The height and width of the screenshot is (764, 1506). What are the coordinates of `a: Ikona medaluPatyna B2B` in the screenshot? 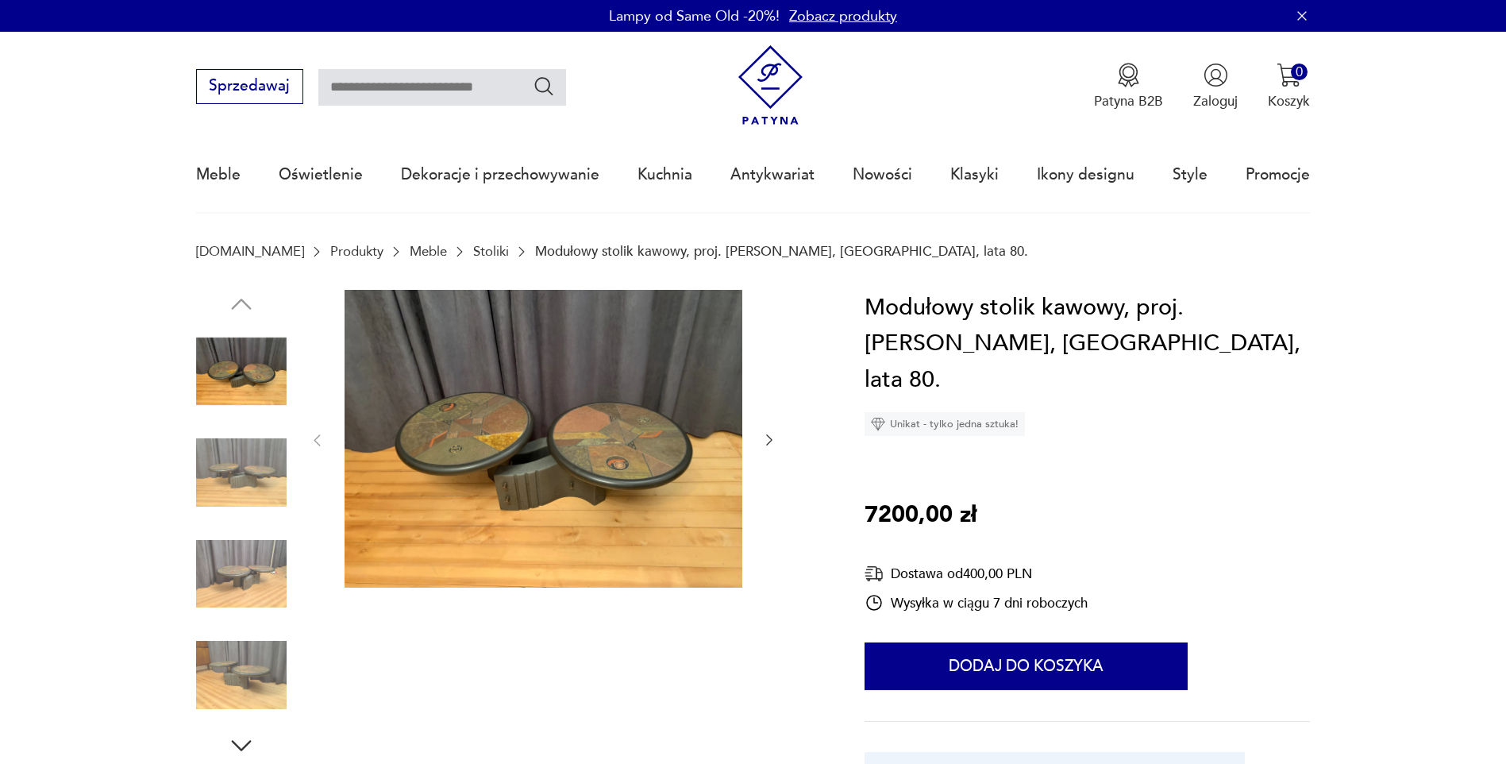 It's located at (1128, 87).